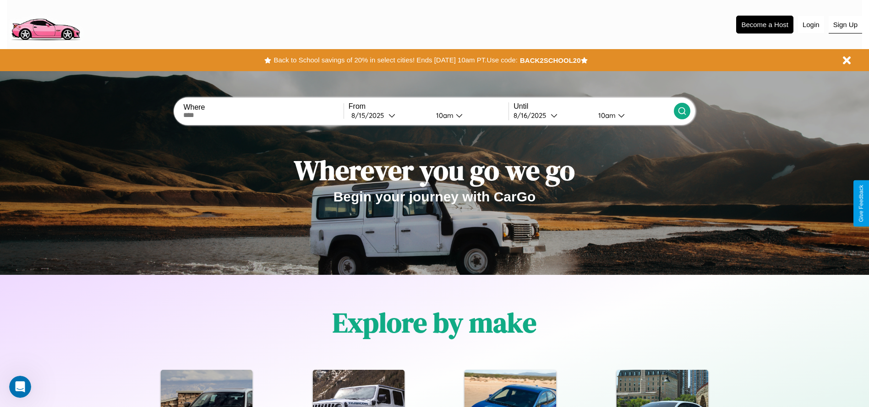 This screenshot has height=407, width=869. Describe the element at coordinates (594, 106) in the screenshot. I see `label: Until` at that location.